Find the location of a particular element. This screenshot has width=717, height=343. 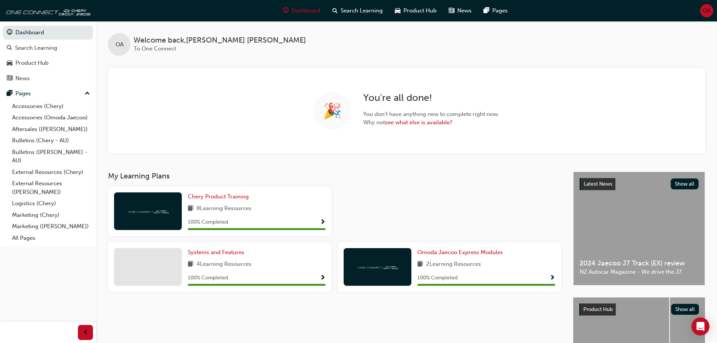

a: Dashboard is located at coordinates (48, 32).